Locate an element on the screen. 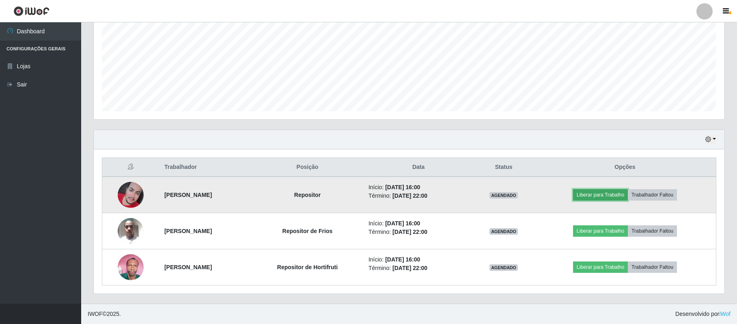 The height and width of the screenshot is (324, 737). img: 1753956520242.jpeg is located at coordinates (131, 266).